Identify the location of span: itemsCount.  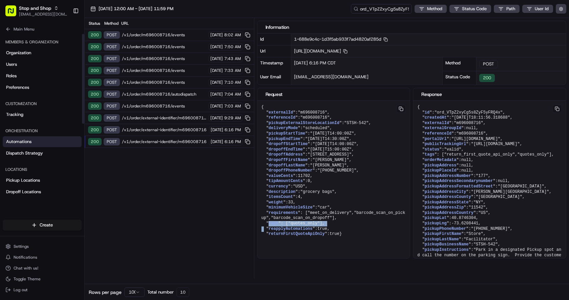
(281, 197).